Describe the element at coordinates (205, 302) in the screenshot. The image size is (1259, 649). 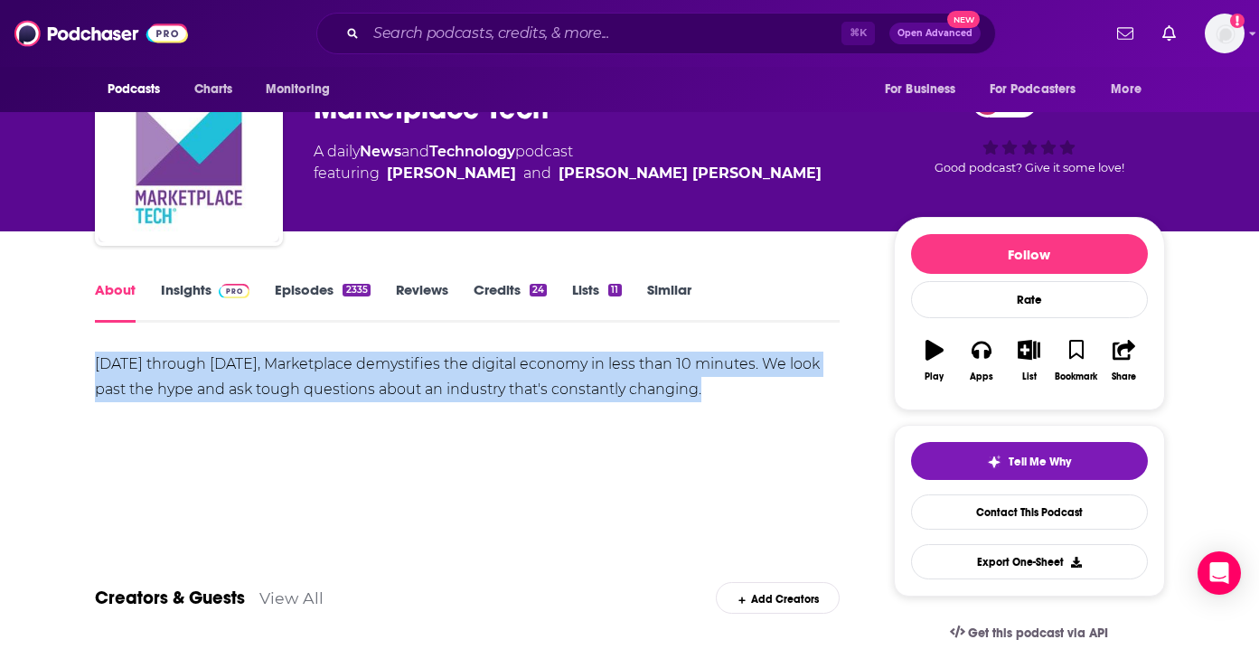
I see `a: InsightsPodchaser Pro` at that location.